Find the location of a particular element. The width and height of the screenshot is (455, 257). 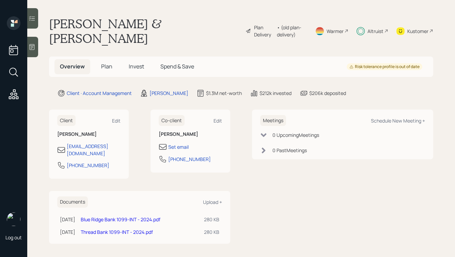

div: 0 Upcoming Meeting s is located at coordinates (296, 135).